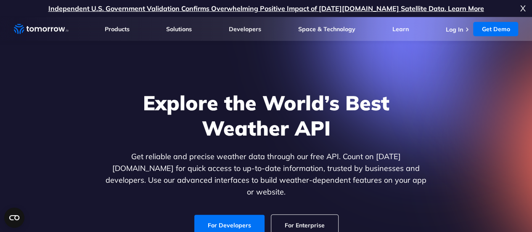  I want to click on a: Learn, so click(400, 29).